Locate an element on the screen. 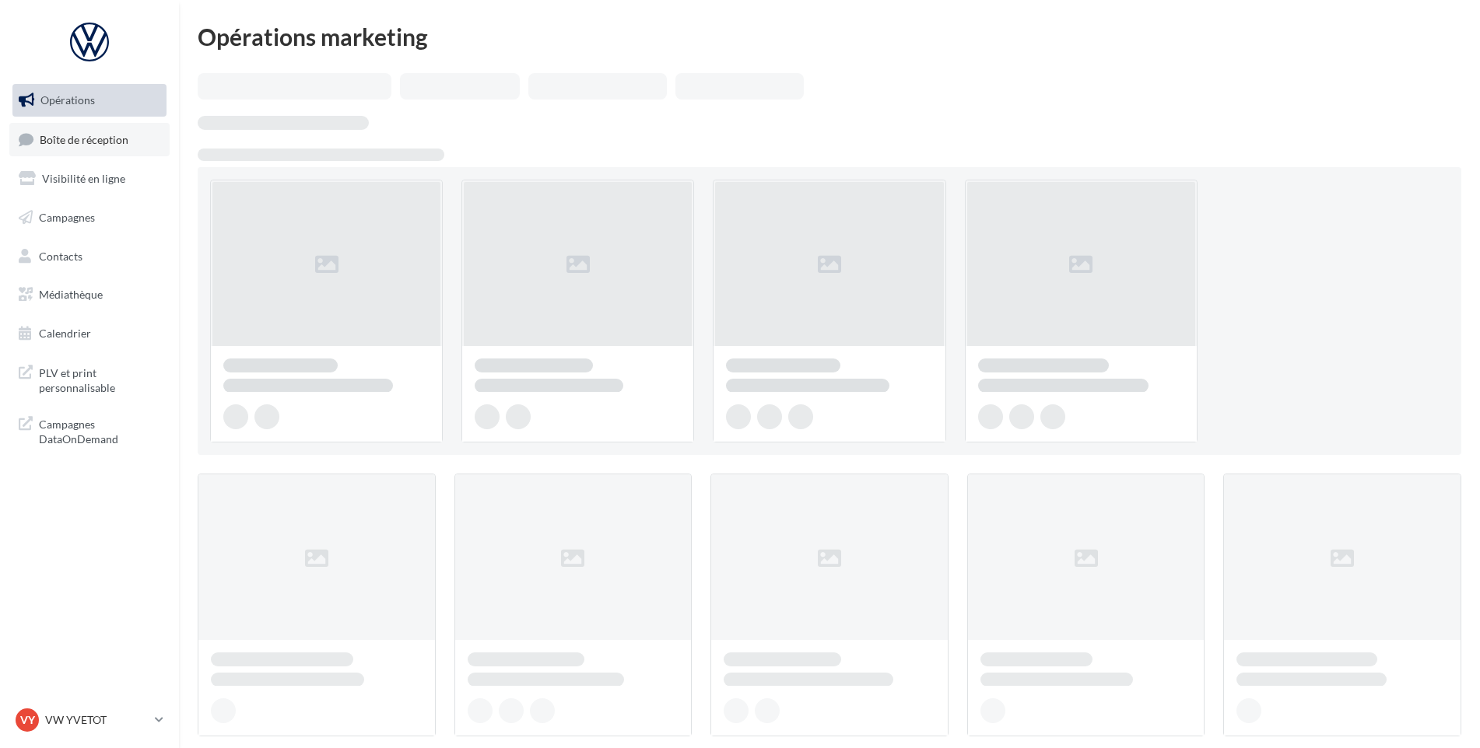 This screenshot has height=748, width=1480. a: Calendrier is located at coordinates (89, 334).